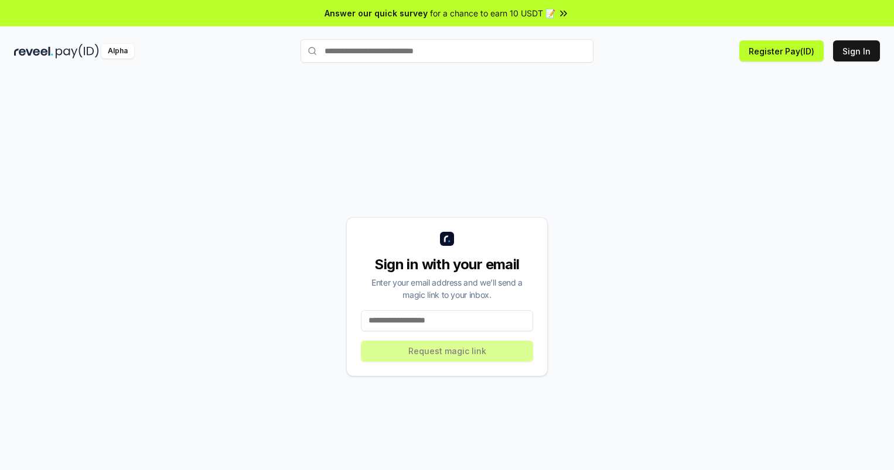 The image size is (894, 470). I want to click on div: Sign in with your email, so click(447, 265).